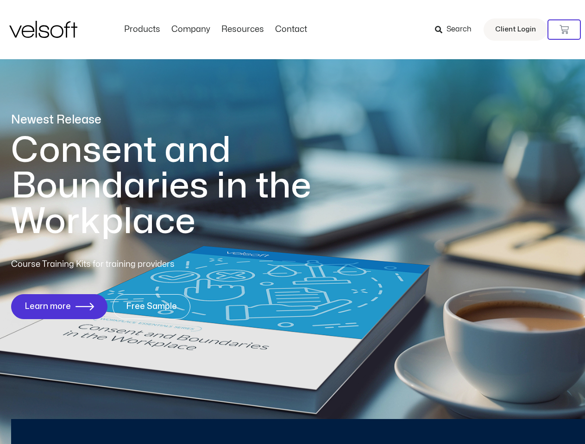  I want to click on span: Learn more, so click(48, 307).